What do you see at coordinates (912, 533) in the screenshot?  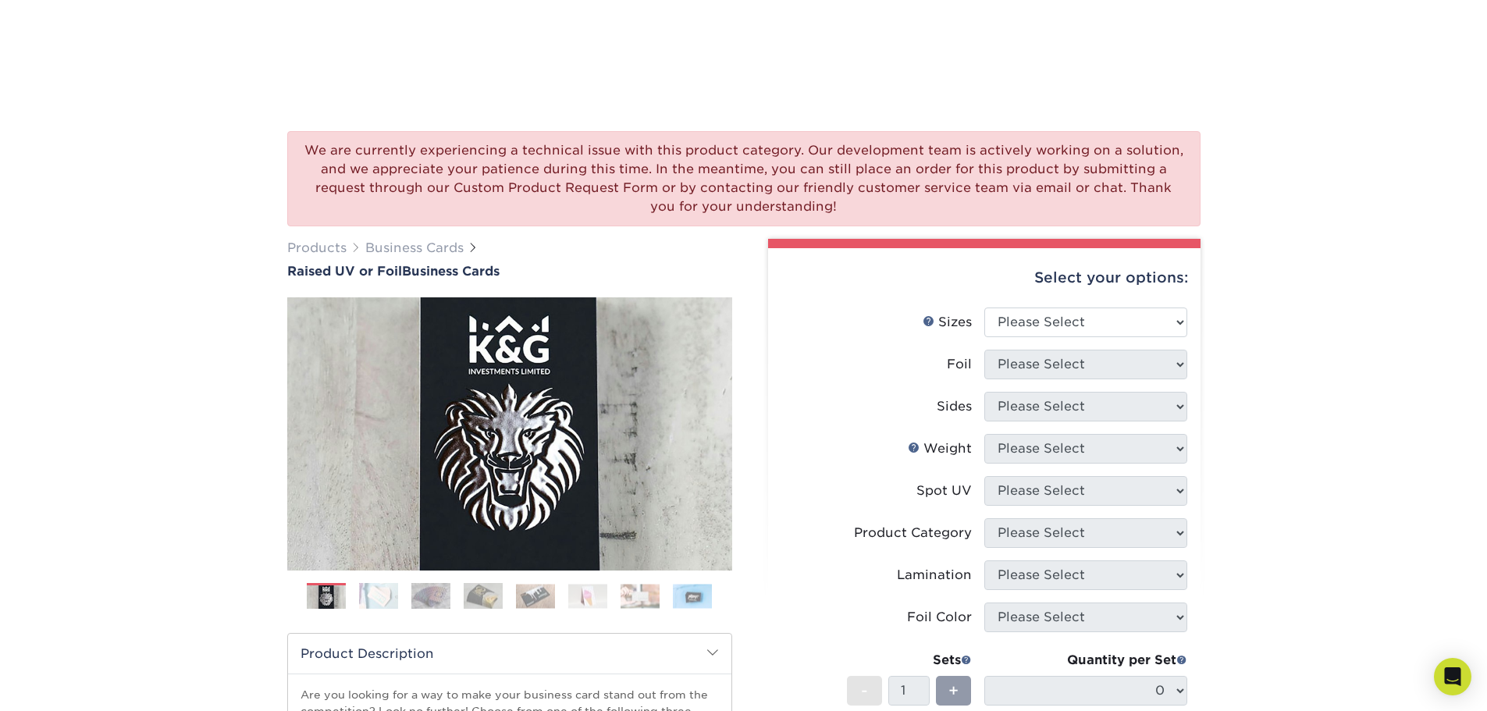 I see `div: Product Category` at bounding box center [912, 533].